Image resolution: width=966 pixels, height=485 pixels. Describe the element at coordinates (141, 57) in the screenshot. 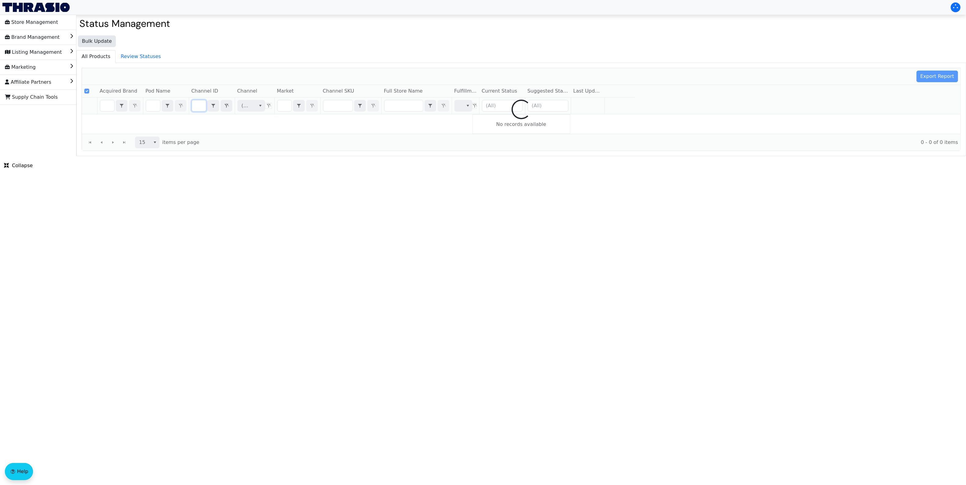

I see `span: Review Statuses` at that location.